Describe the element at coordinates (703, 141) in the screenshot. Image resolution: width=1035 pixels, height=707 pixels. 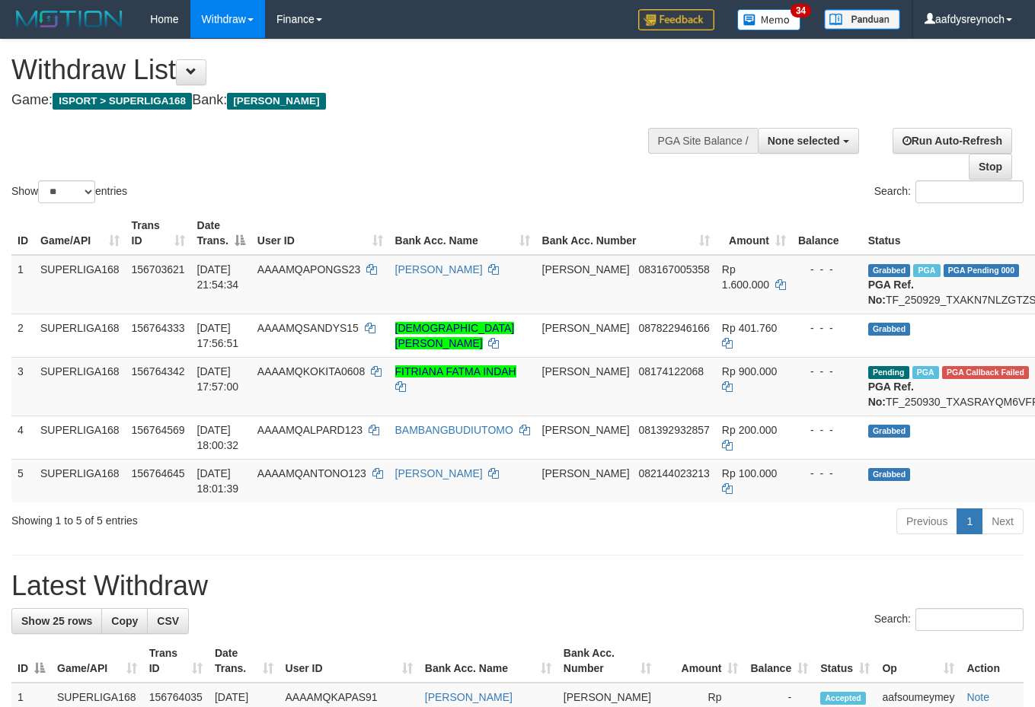
I see `div: PGA Site Balance /` at that location.